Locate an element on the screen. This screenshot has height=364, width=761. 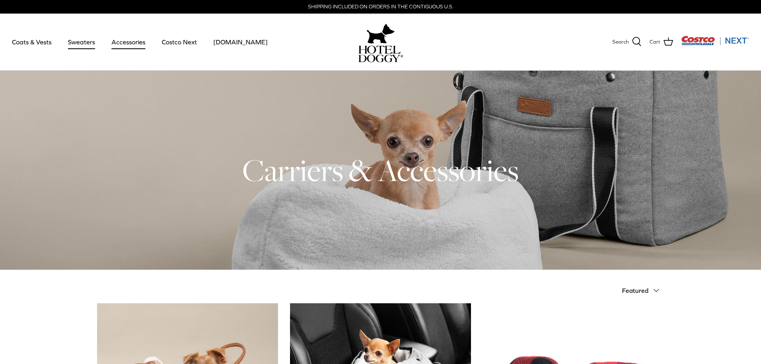
span: Cart is located at coordinates (654, 42).